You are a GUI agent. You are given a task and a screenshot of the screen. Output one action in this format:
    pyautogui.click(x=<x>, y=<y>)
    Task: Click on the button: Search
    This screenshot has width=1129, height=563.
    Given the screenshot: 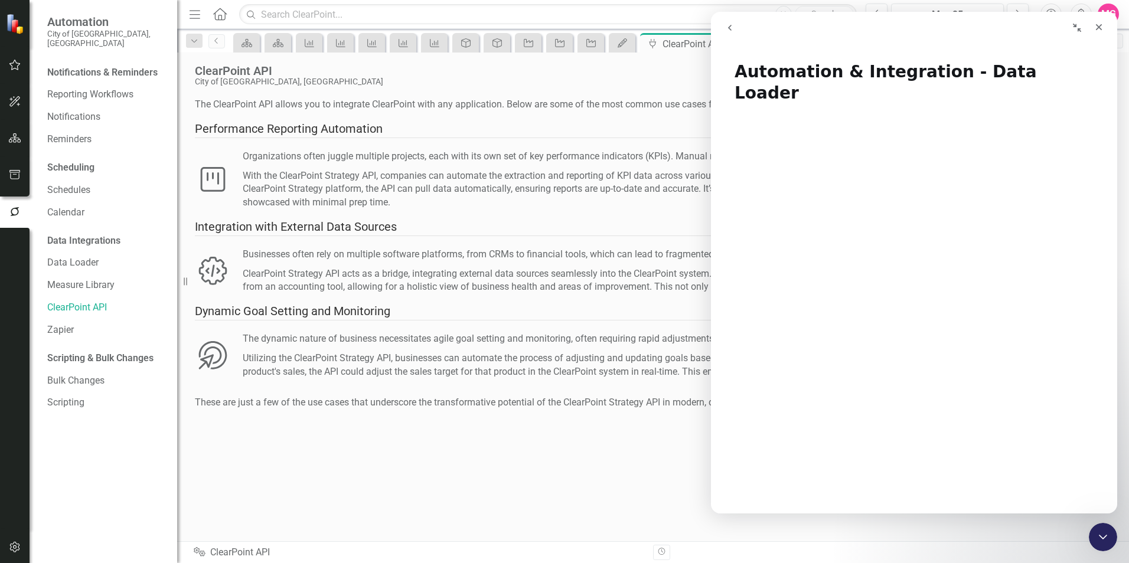 What is the action you would take?
    pyautogui.click(x=824, y=14)
    